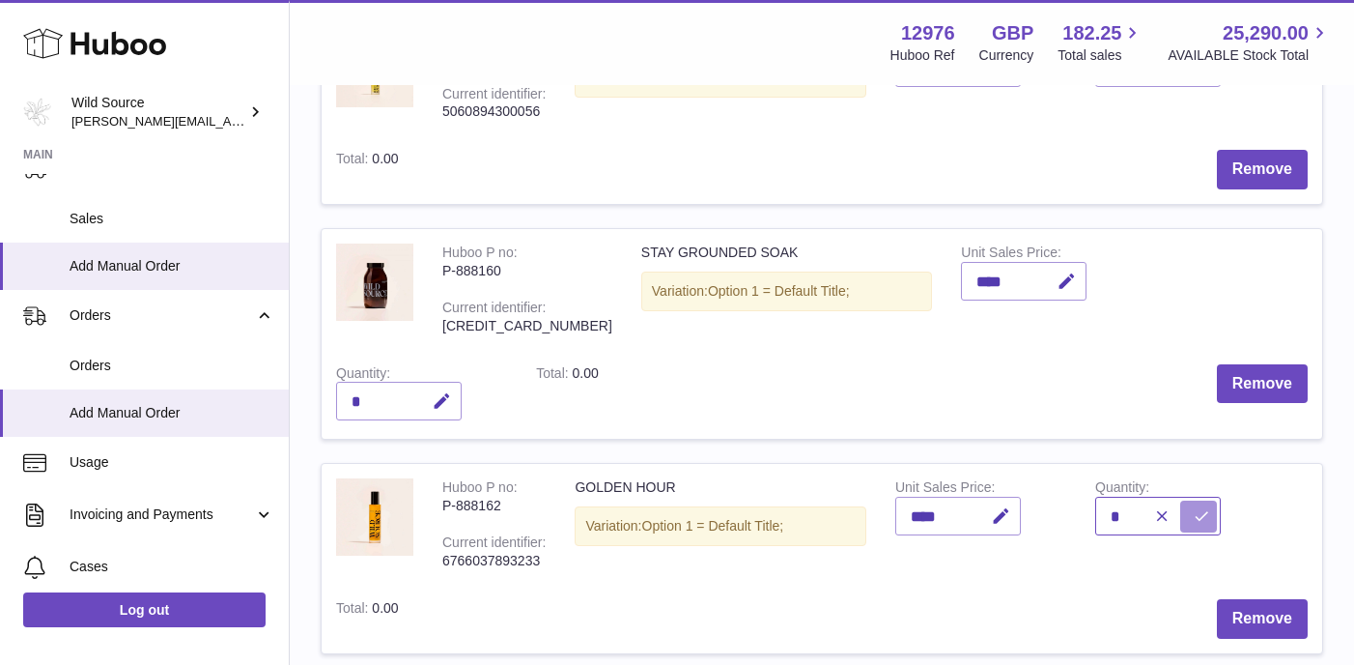 The height and width of the screenshot is (665, 1354). I want to click on a: 182.25 Total sales, so click(1100, 43).